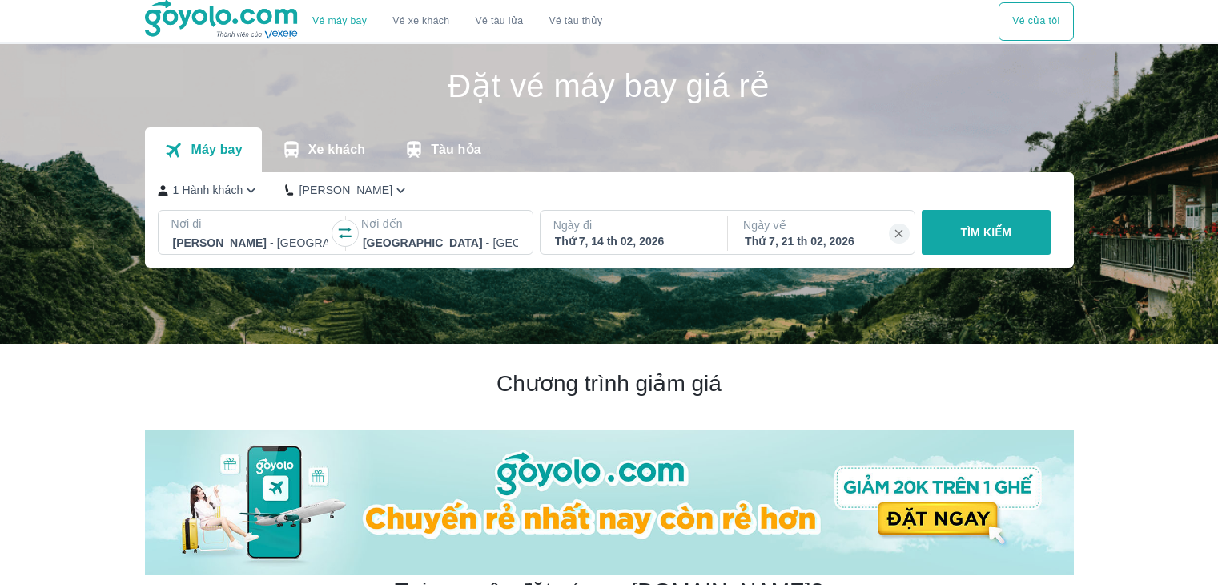 The width and height of the screenshot is (1218, 585). I want to click on p: Xe khách, so click(336, 150).